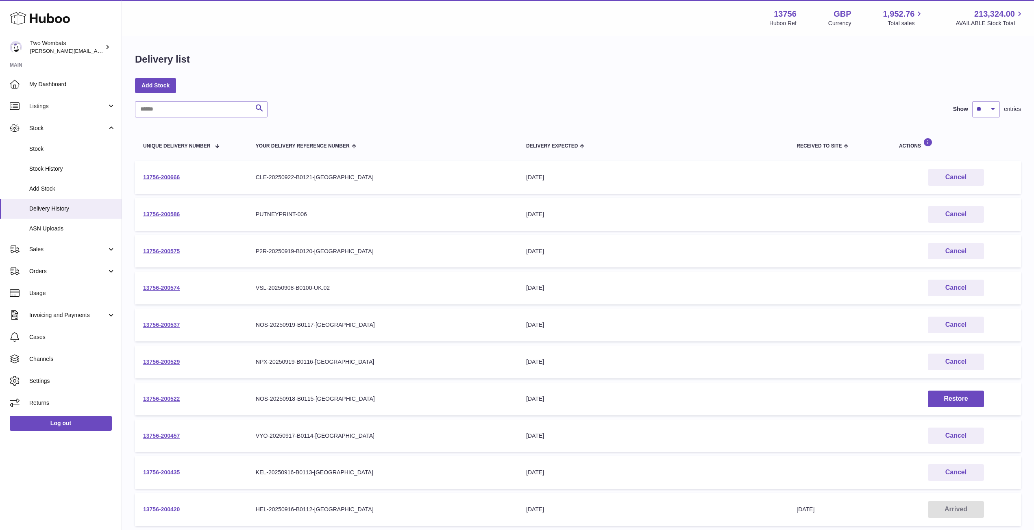  Describe the element at coordinates (785, 14) in the screenshot. I see `strong: 13756` at that location.